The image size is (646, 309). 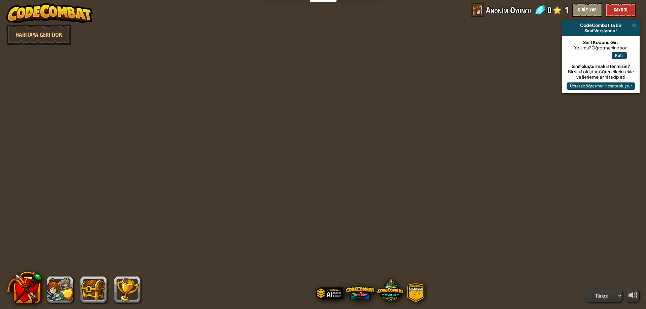 What do you see at coordinates (49, 13) in the screenshot?
I see `img: CodeCombat - Learn how to code by playing a game` at bounding box center [49, 13].